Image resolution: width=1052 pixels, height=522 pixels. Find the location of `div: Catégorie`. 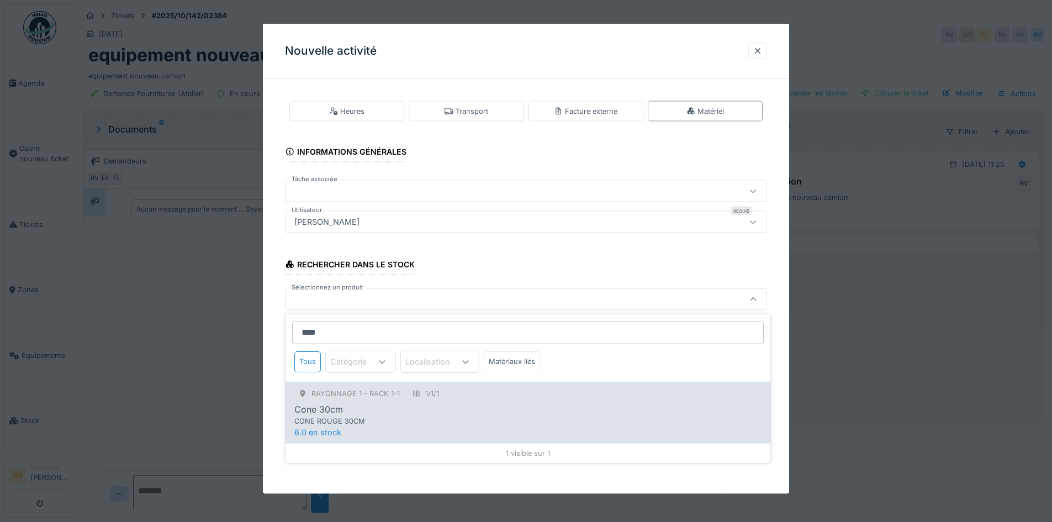

div: Catégorie is located at coordinates (356, 362).